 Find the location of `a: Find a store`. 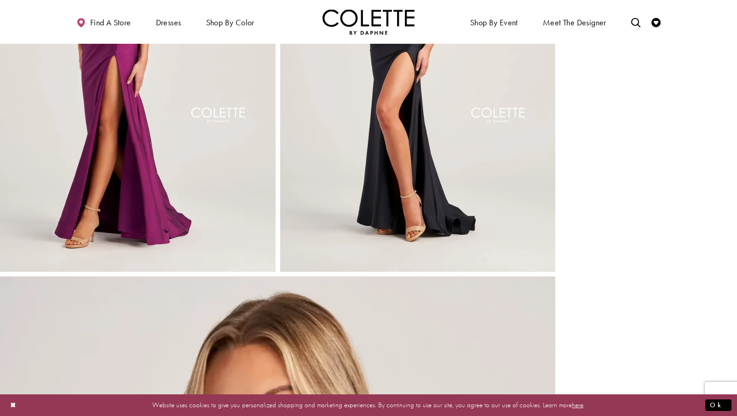

a: Find a store is located at coordinates (104, 22).